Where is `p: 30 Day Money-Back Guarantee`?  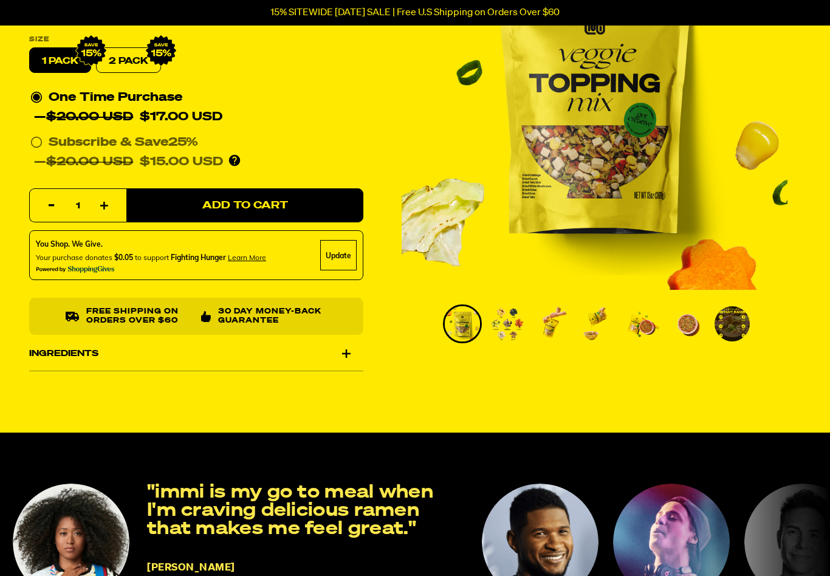
p: 30 Day Money-Back Guarantee is located at coordinates (272, 317).